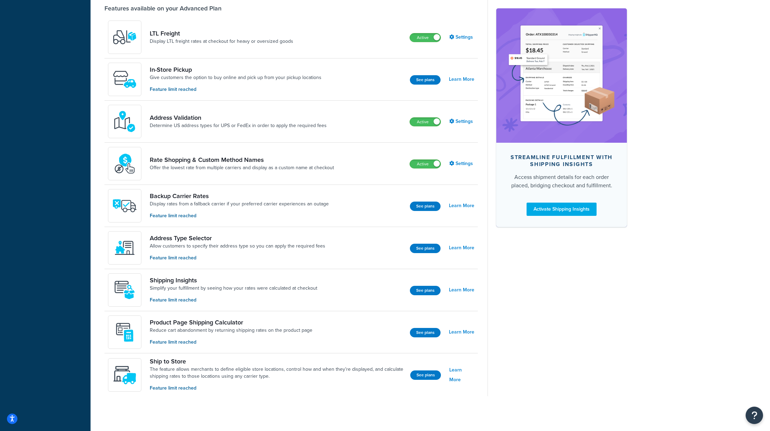 This screenshot has width=770, height=431. What do you see at coordinates (221, 41) in the screenshot?
I see `a: Display LTL freight rates at checkout for heavy or oversized goods` at bounding box center [221, 41].